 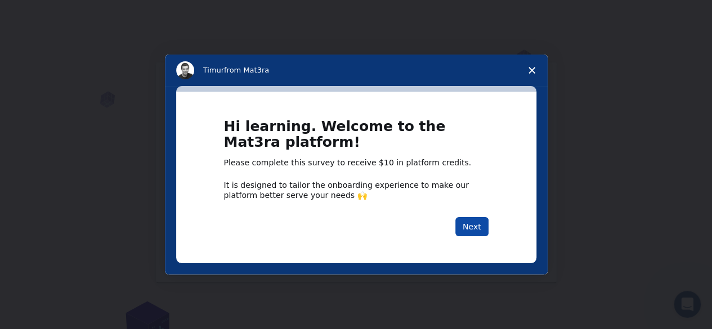 What do you see at coordinates (356, 190) in the screenshot?
I see `div: It is designed to tailor the onboarding experience to make our platform better serve your needs 🙌` at bounding box center [356, 190].